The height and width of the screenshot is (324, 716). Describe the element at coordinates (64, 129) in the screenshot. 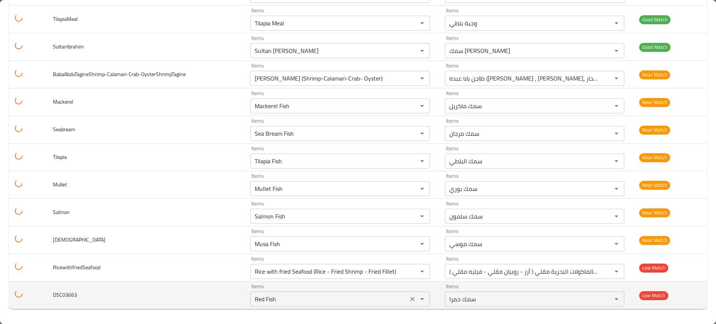

I see `span: Seabream` at that location.